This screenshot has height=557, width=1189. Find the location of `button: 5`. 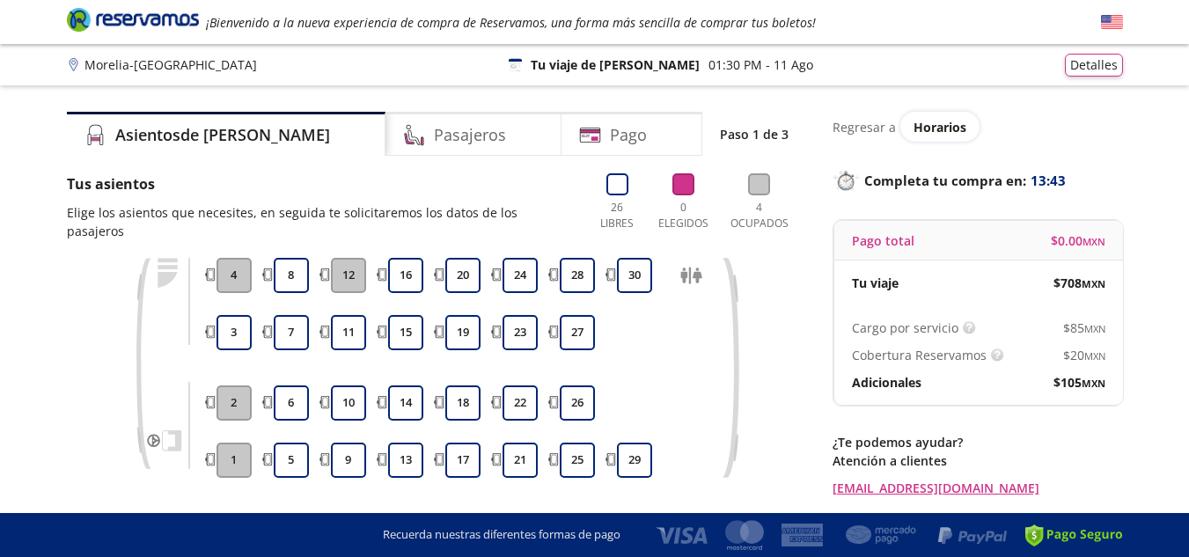

button: 5 is located at coordinates (291, 460).